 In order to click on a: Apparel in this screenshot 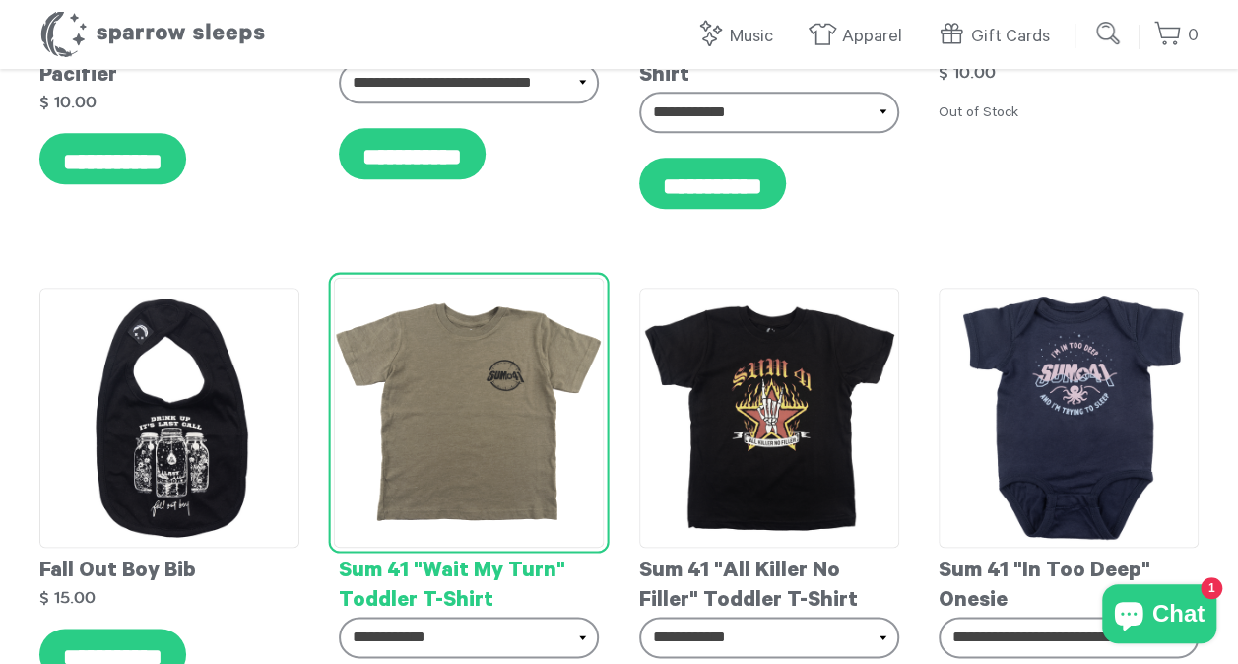, I will do `click(860, 36)`.